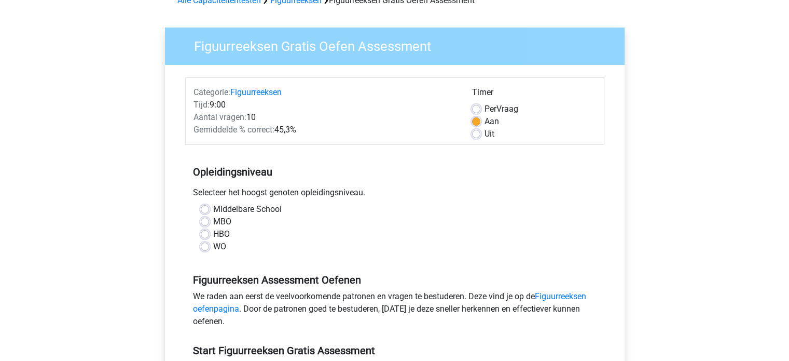 The image size is (789, 361). Describe the element at coordinates (534, 94) in the screenshot. I see `div: Timer` at that location.